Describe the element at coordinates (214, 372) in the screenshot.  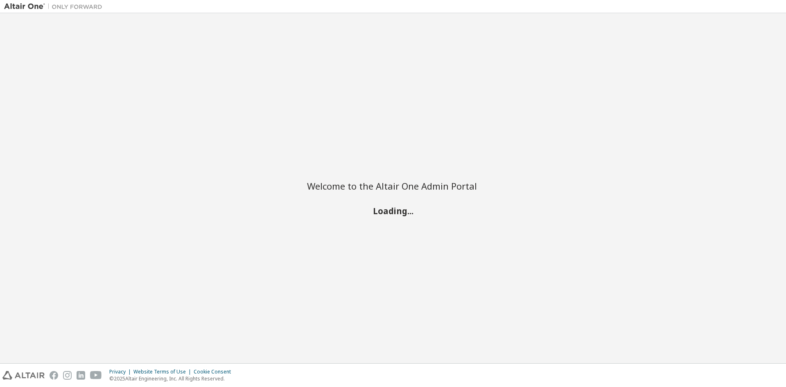
I see `div: Cookie Consent` at that location.